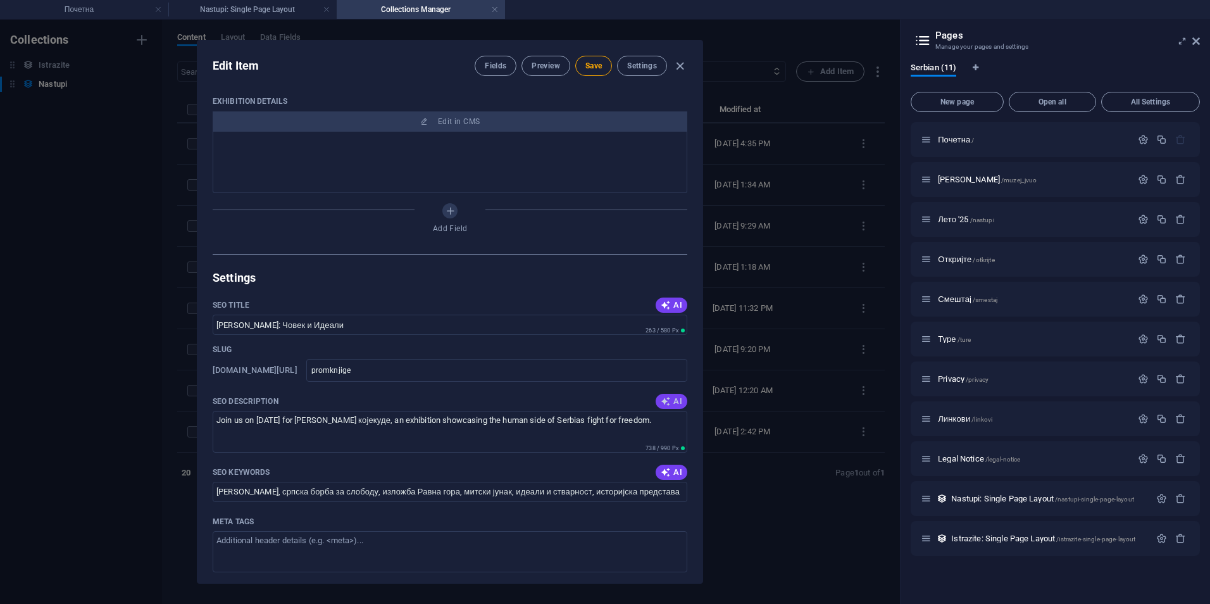 The width and height of the screenshot is (1210, 604). I want to click on span: /nastupi, so click(983, 220).